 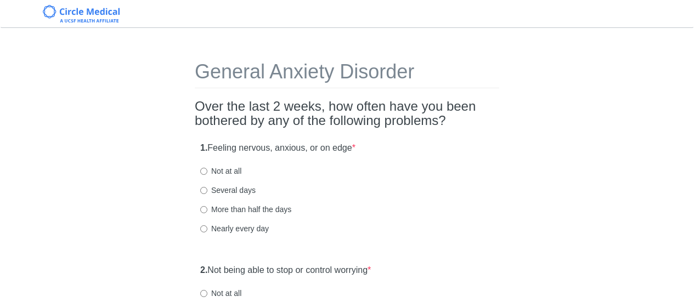 I want to click on label: Feeling nervous, anxious, or on edge, so click(x=277, y=148).